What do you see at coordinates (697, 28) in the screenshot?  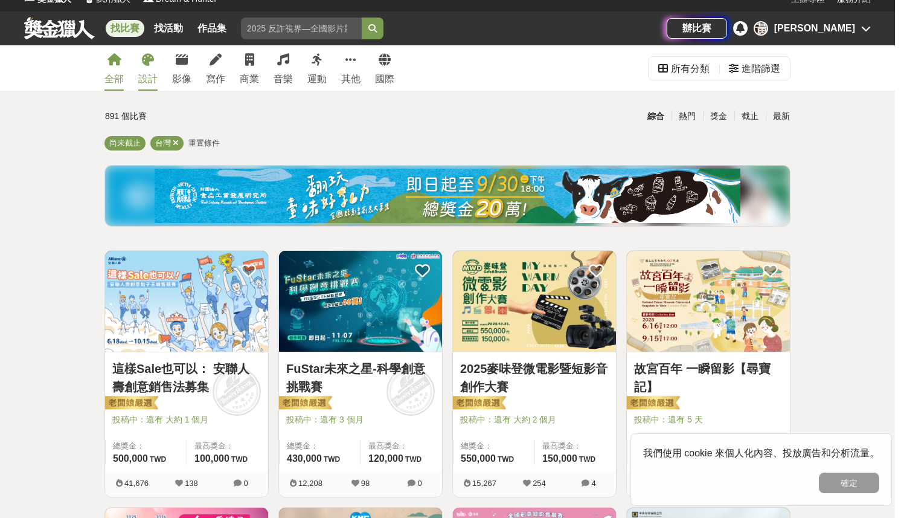 I see `div: 辦比賽` at bounding box center [697, 28].